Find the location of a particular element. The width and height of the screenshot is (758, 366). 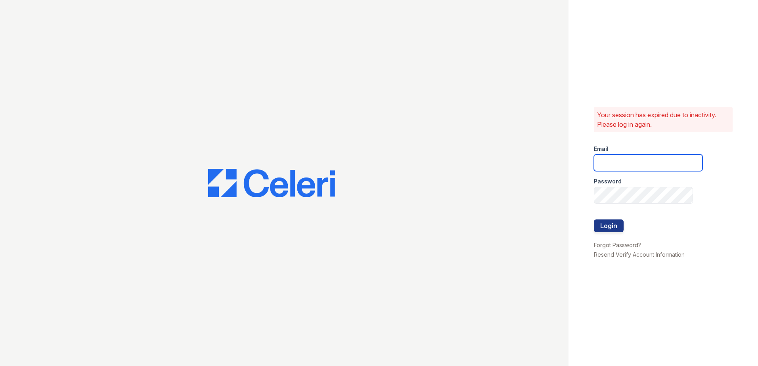

img: CE_Logo_Blue-a8612792a0a2168367f1c8372b55b34899dd931a85d93a1a3d3e32e68fde9ad4.png is located at coordinates (272, 183).